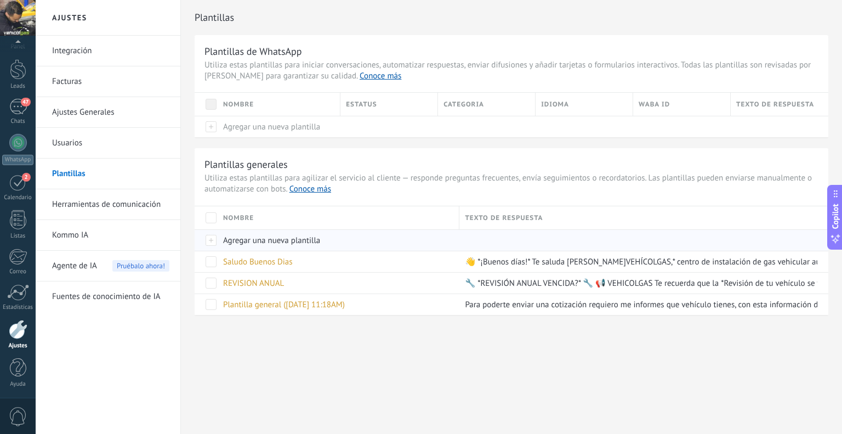 The height and width of the screenshot is (434, 842). What do you see at coordinates (111, 266) in the screenshot?
I see `a: Agente de IAPruébalo ahora!` at bounding box center [111, 266].